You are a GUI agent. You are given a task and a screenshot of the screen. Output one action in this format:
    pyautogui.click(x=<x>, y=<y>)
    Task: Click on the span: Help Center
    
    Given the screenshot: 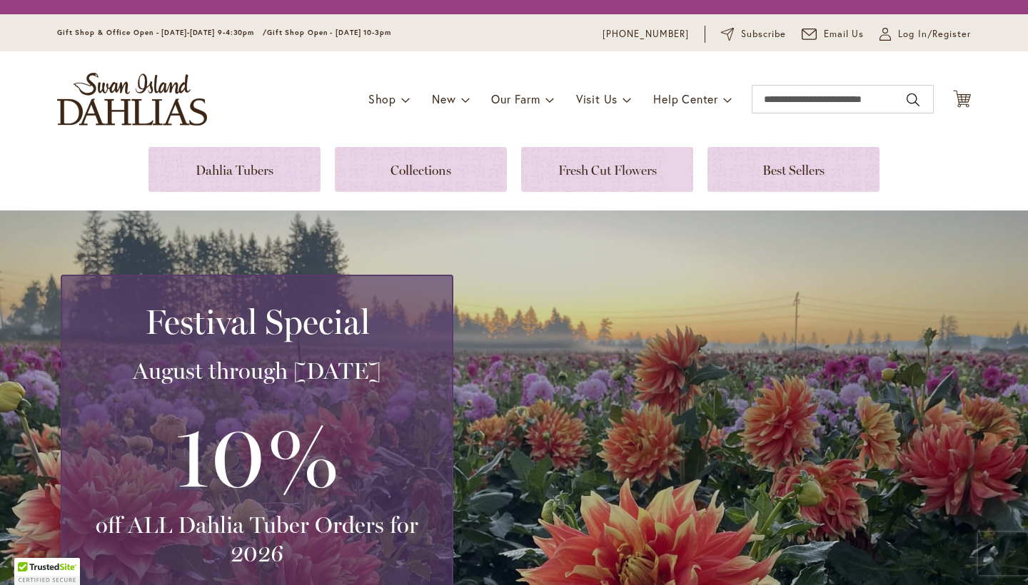 What is the action you would take?
    pyautogui.click(x=685, y=98)
    